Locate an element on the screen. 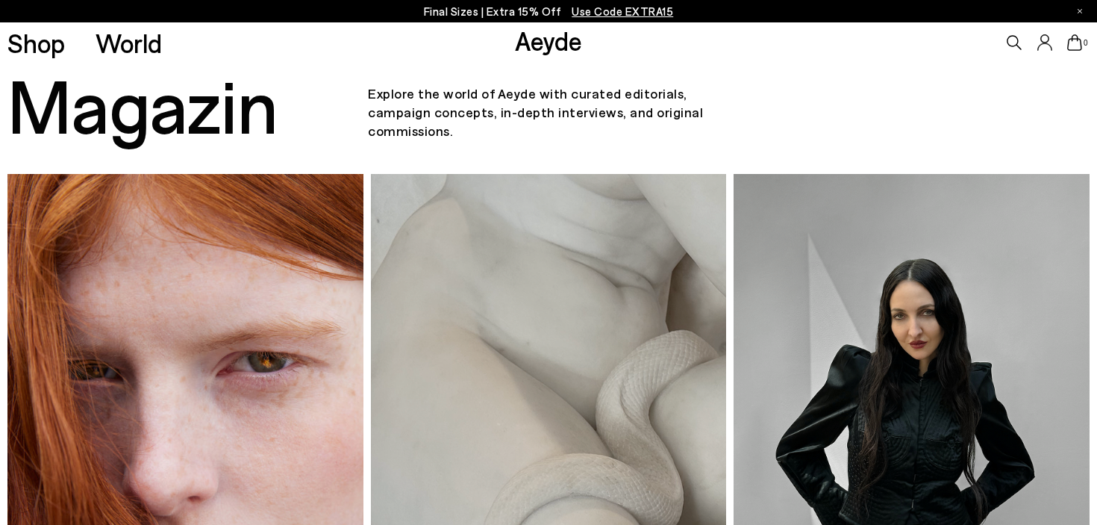  a: World is located at coordinates (128, 43).